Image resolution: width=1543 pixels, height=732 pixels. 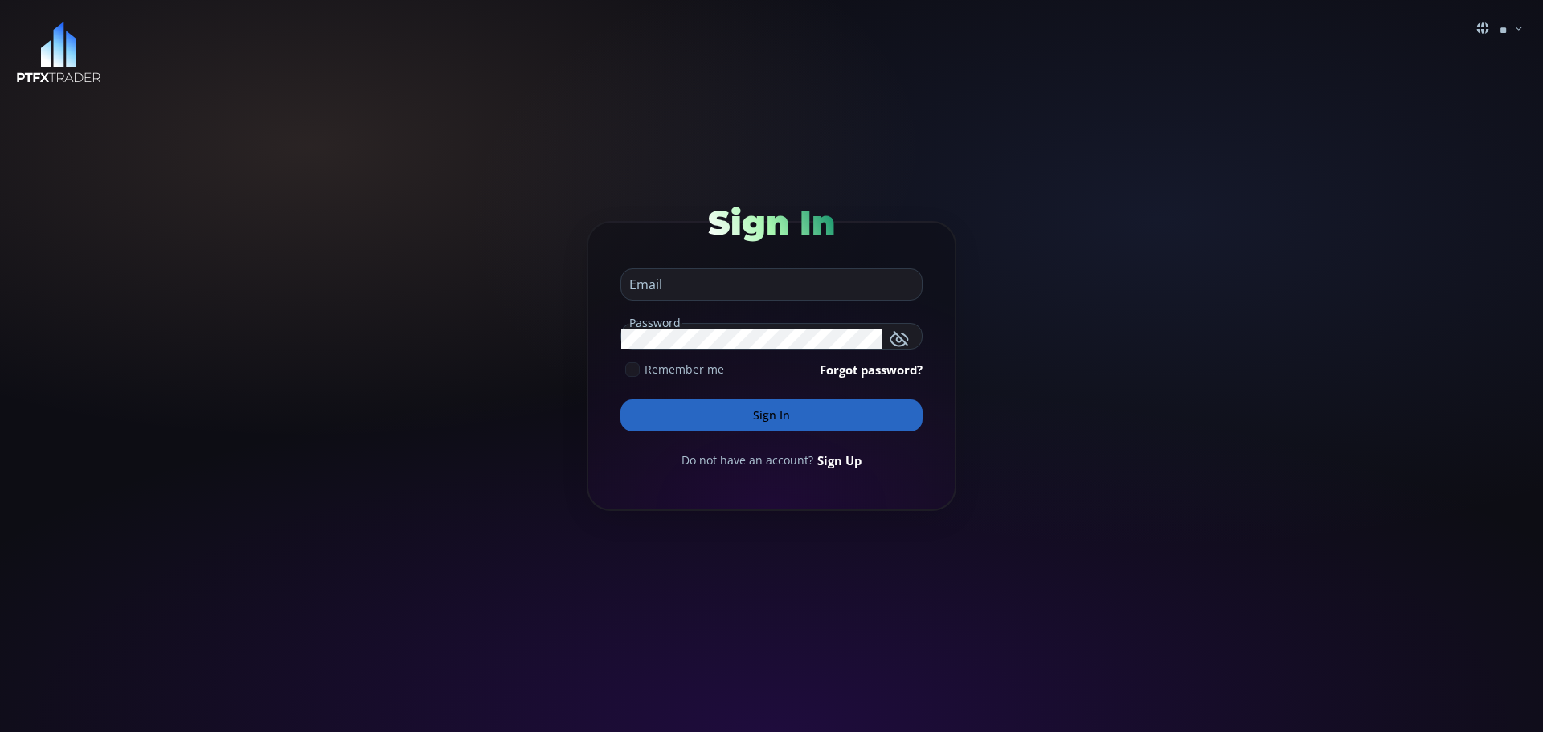 I want to click on div: Do not have an account?, so click(x=771, y=460).